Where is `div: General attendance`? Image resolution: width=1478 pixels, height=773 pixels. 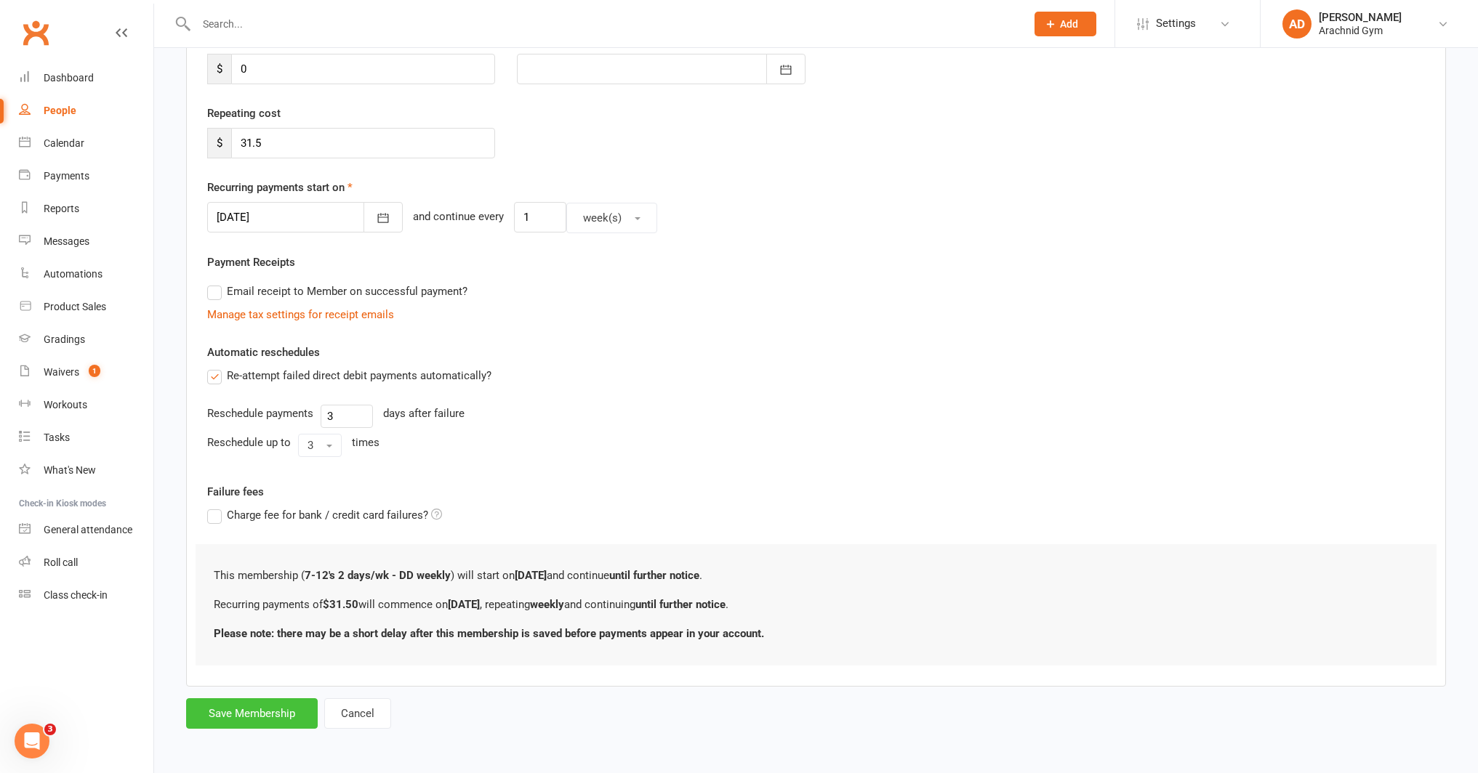 div: General attendance is located at coordinates (88, 530).